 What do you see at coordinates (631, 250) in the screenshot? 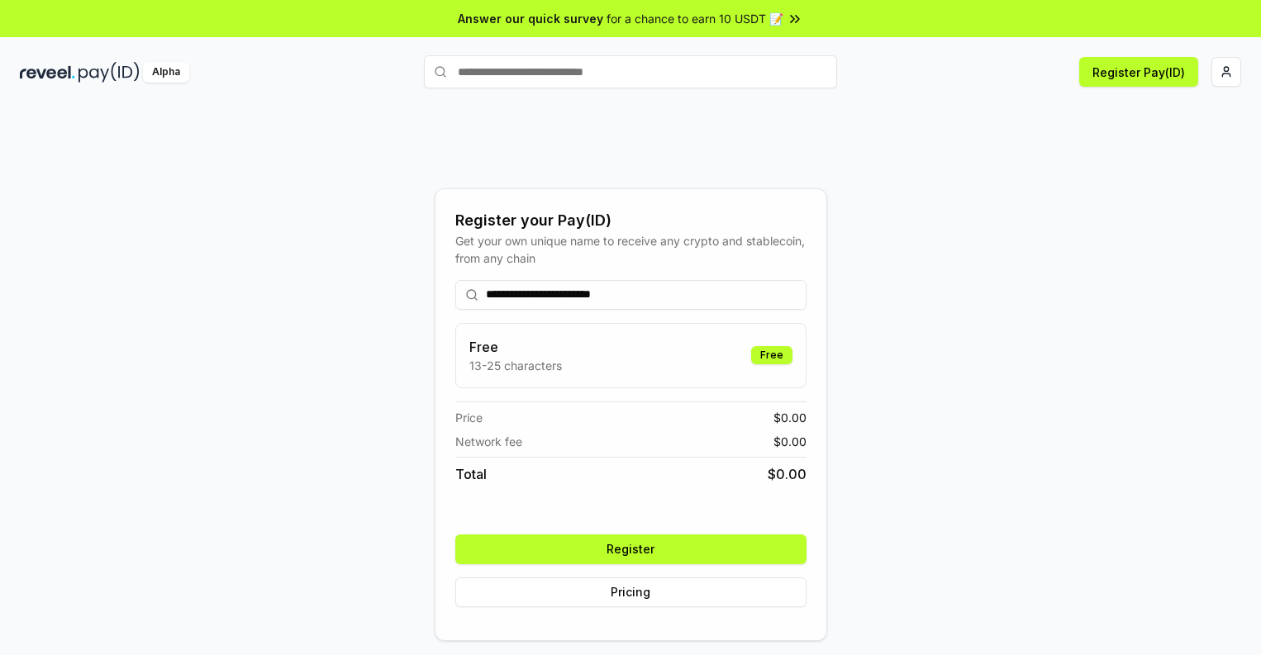
I see `div: Get your own unique name to receive any crypto and stablecoin, from any chain` at bounding box center [631, 250].